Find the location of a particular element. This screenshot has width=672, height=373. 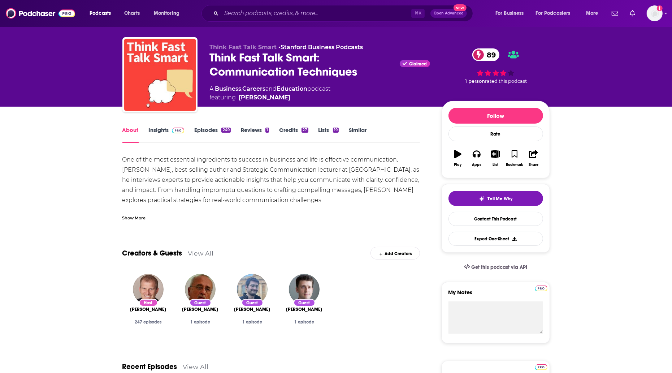

svg: Add a profile image is located at coordinates (660, 8).